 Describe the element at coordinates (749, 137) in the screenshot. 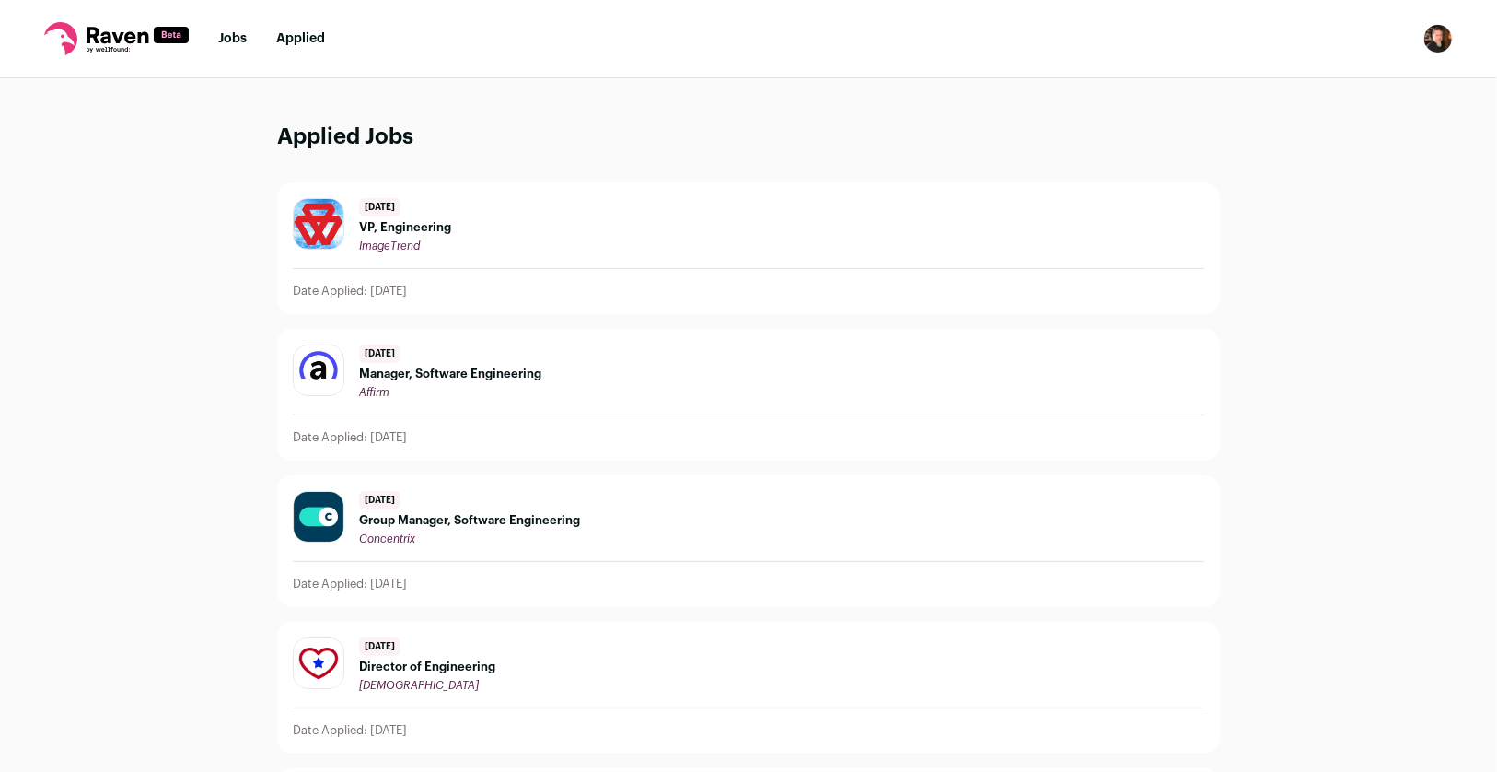

I see `h1: Applied Jobs` at that location.